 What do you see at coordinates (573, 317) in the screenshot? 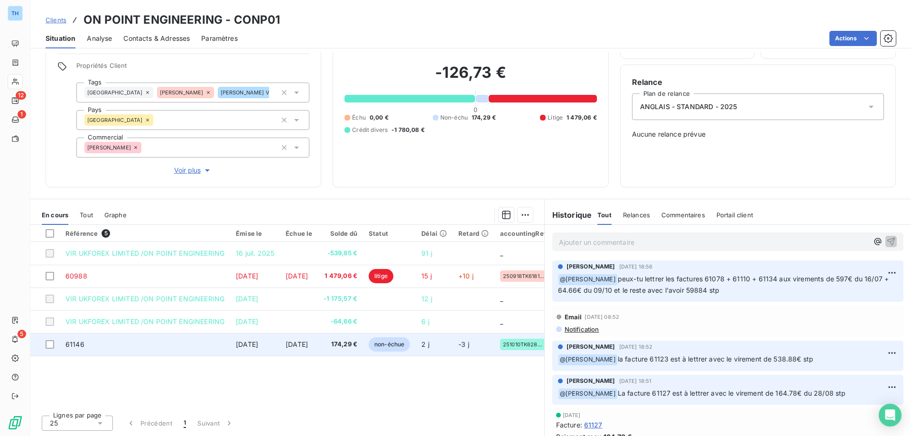
I see `span: Email` at bounding box center [573, 317].